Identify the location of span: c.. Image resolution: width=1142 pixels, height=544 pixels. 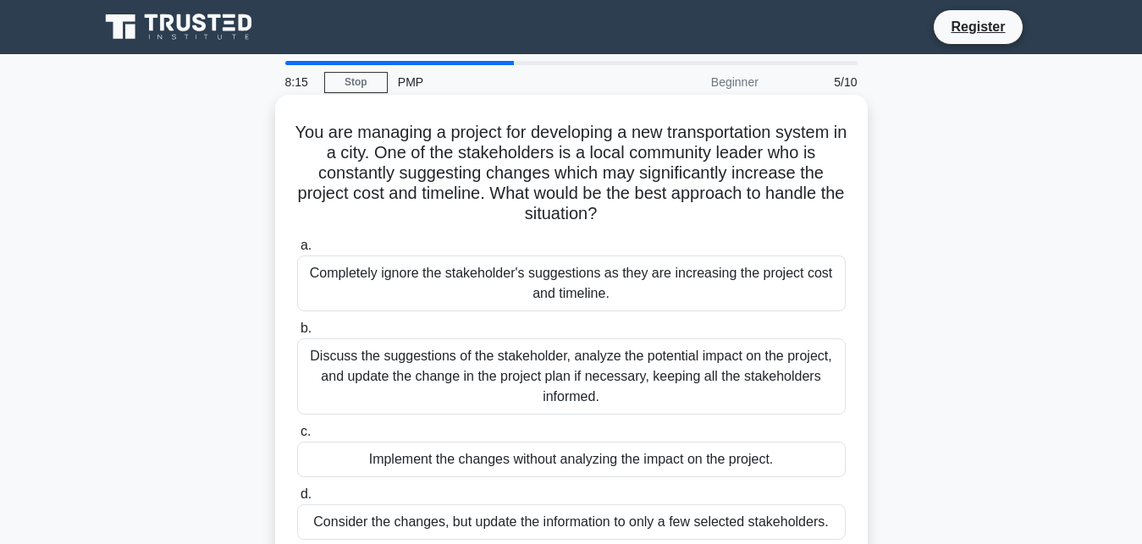
(305, 431).